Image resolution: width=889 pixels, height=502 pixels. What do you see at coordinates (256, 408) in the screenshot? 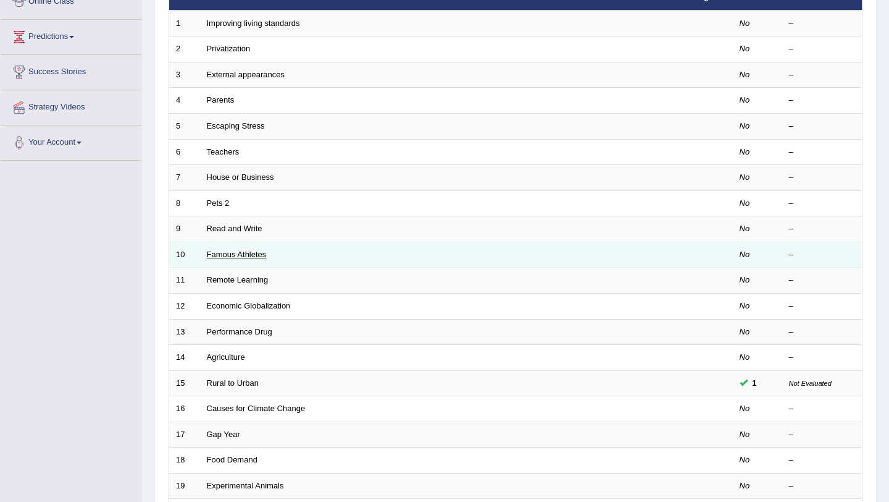
I see `a: Causes for Climate Change` at bounding box center [256, 408].